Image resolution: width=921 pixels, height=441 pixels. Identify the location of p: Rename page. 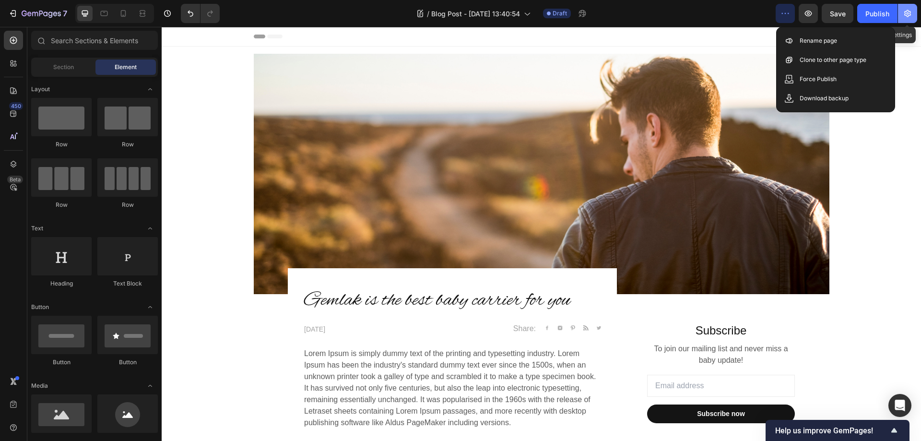
(818, 41).